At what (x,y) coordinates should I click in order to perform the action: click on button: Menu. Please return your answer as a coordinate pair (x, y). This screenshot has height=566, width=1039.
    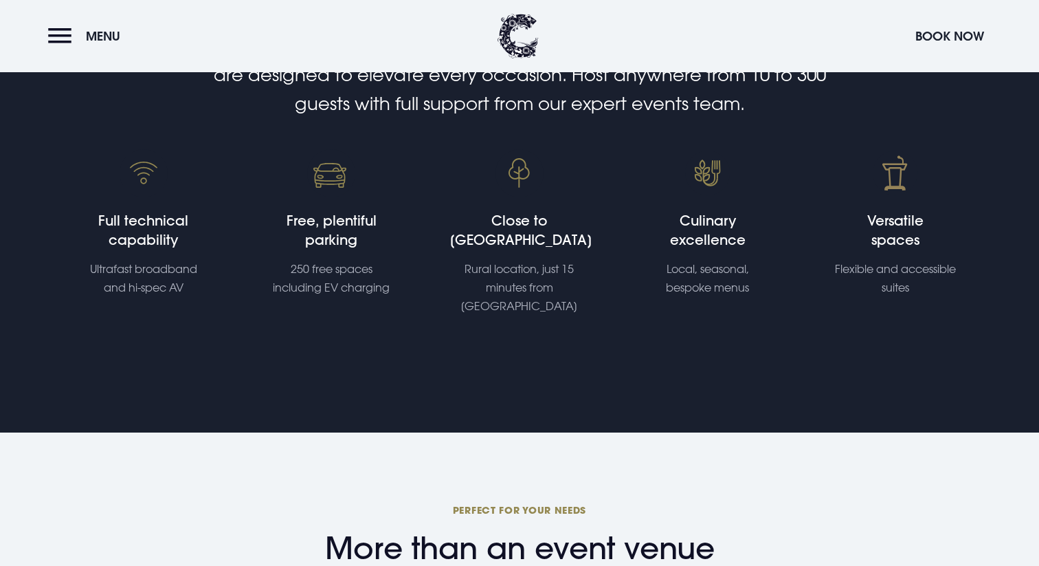
    Looking at the image, I should click on (87, 36).